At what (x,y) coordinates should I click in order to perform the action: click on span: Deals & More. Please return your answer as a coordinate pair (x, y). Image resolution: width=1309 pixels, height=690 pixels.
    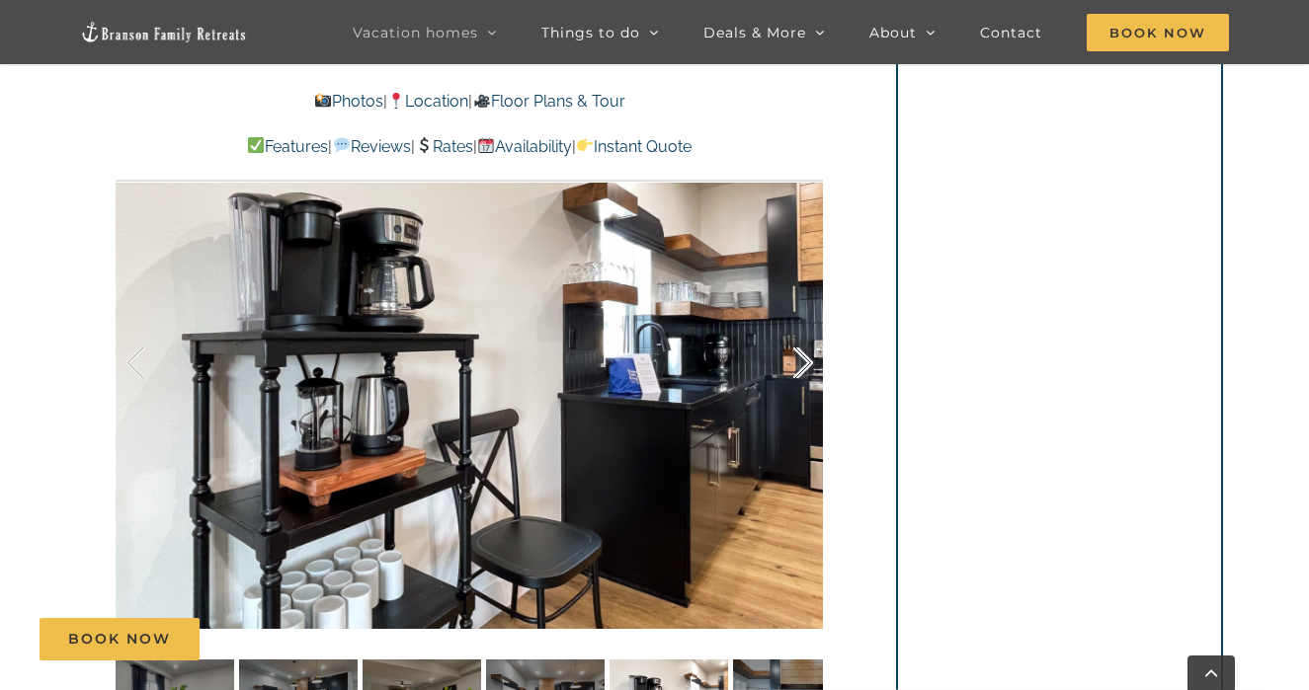
    Looking at the image, I should click on (755, 33).